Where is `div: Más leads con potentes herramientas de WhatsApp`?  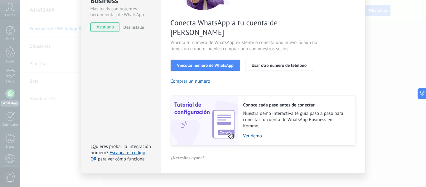
div: Más leads con potentes herramientas de WhatsApp is located at coordinates (121, 12).